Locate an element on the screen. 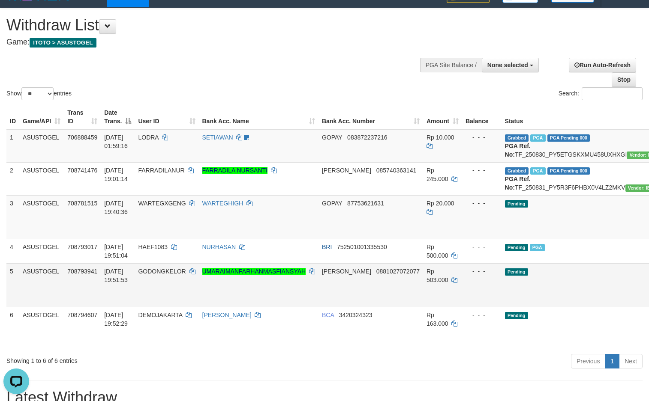  span: Copy 083872237216 to clipboard is located at coordinates (367, 138).